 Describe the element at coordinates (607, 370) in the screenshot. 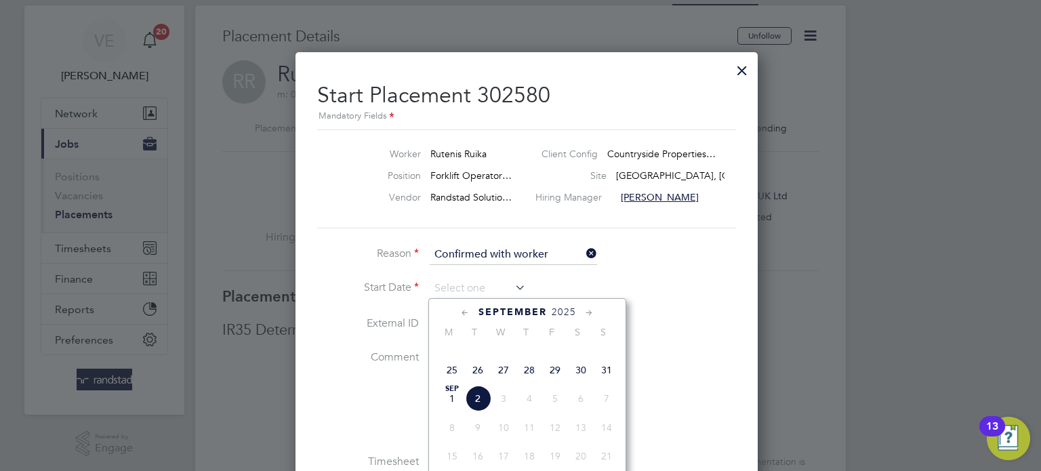

I see `span: 31` at that location.